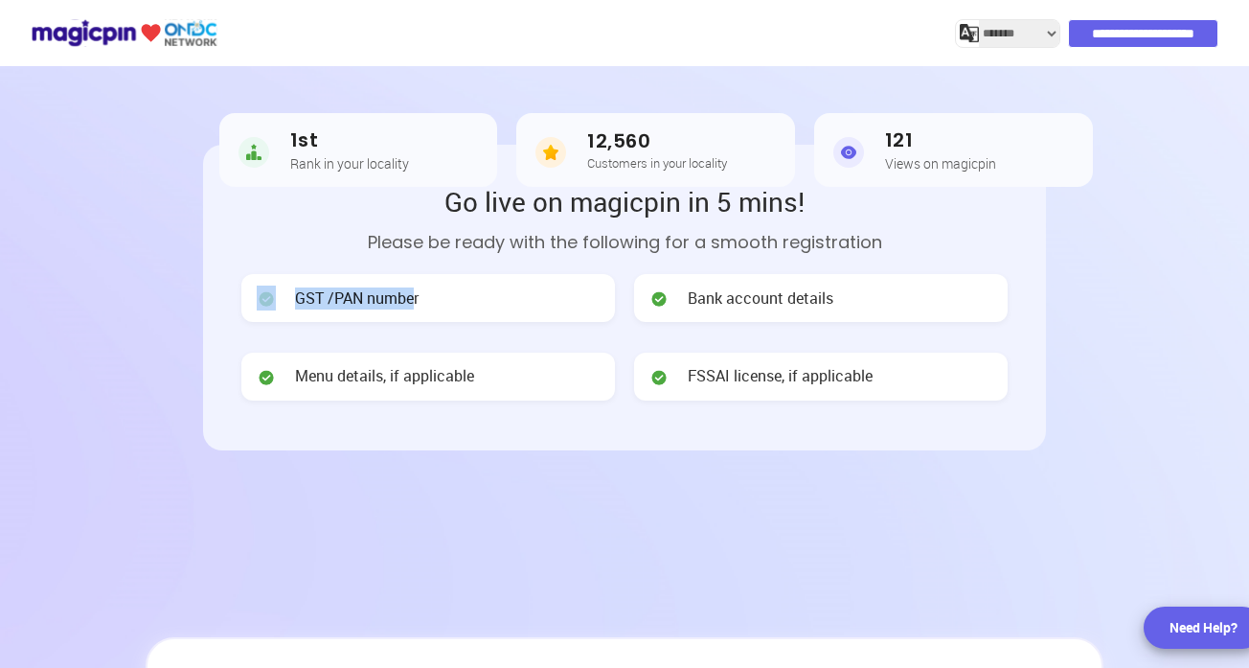 This screenshot has height=668, width=1249. I want to click on h3: 12,560, so click(657, 141).